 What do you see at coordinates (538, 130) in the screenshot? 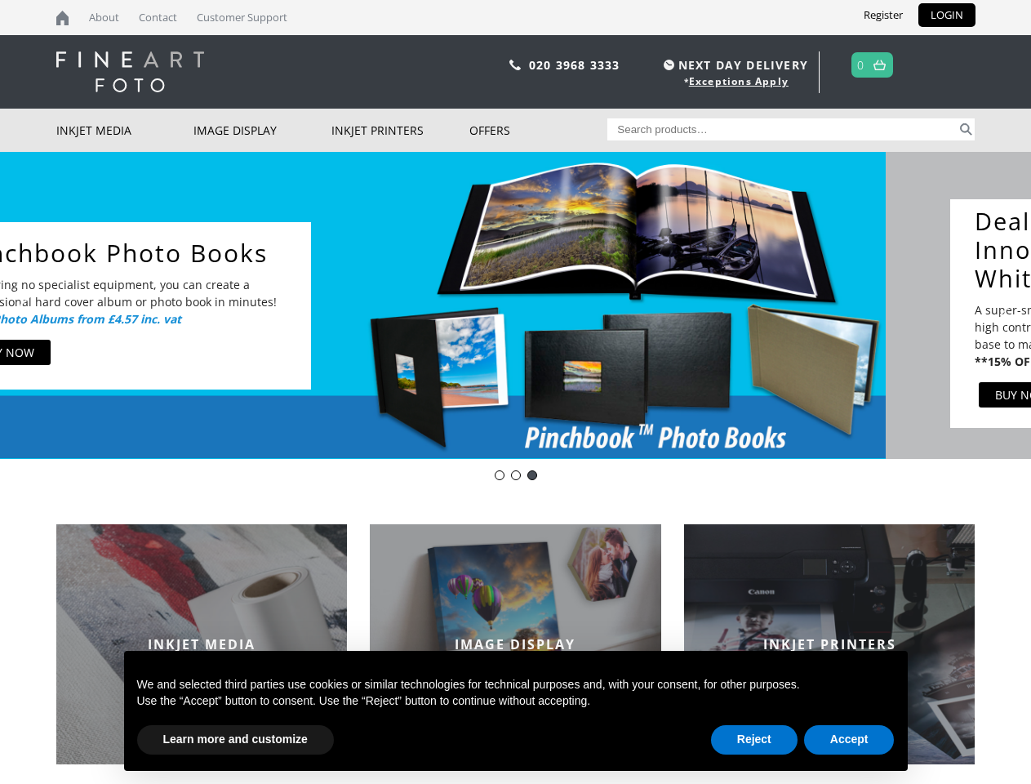
I see `a: Offers` at bounding box center [538, 130].